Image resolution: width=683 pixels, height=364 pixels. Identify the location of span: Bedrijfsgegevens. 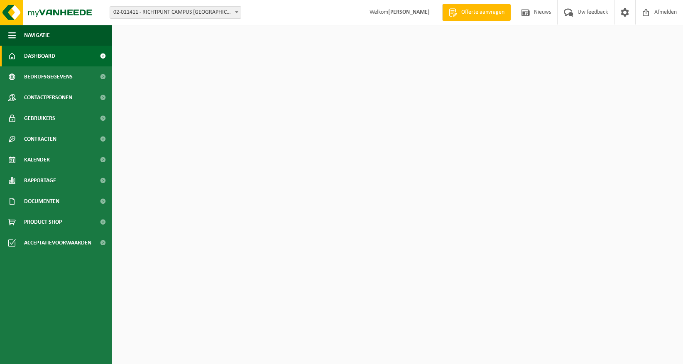
(48, 77).